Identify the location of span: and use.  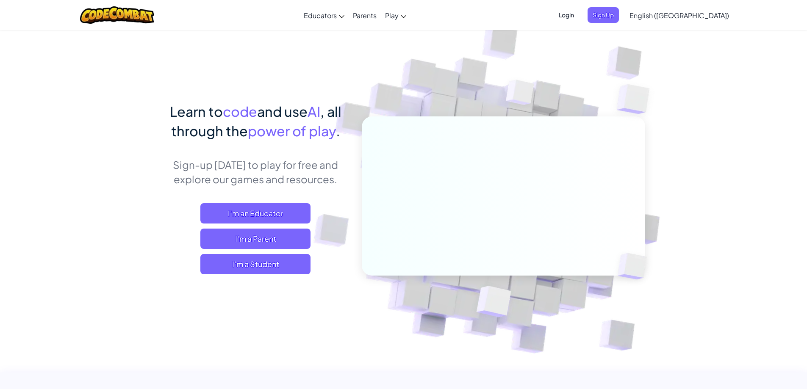
(282, 111).